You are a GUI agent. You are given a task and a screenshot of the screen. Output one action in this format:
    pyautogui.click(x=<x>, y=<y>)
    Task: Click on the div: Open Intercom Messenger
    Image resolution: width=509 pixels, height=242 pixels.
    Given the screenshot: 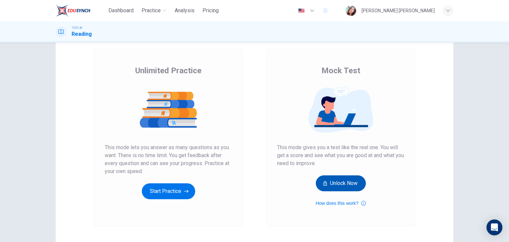 What is the action you would take?
    pyautogui.click(x=494, y=227)
    